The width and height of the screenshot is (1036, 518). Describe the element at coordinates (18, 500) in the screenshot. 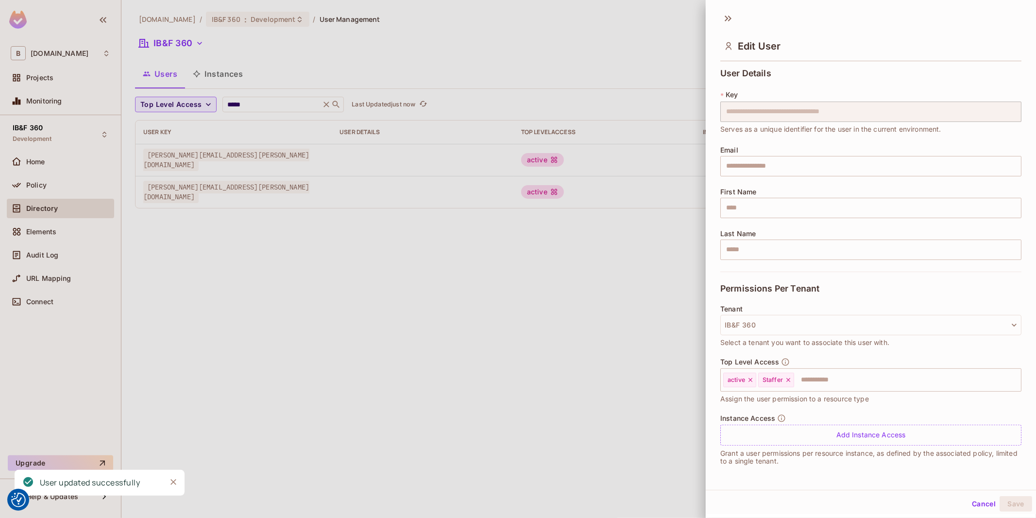

I see `button: Consent Preferences` at that location.